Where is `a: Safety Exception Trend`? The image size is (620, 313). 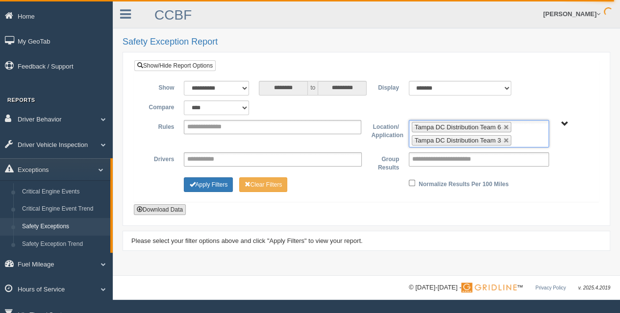
a: Safety Exception Trend is located at coordinates (64, 245).